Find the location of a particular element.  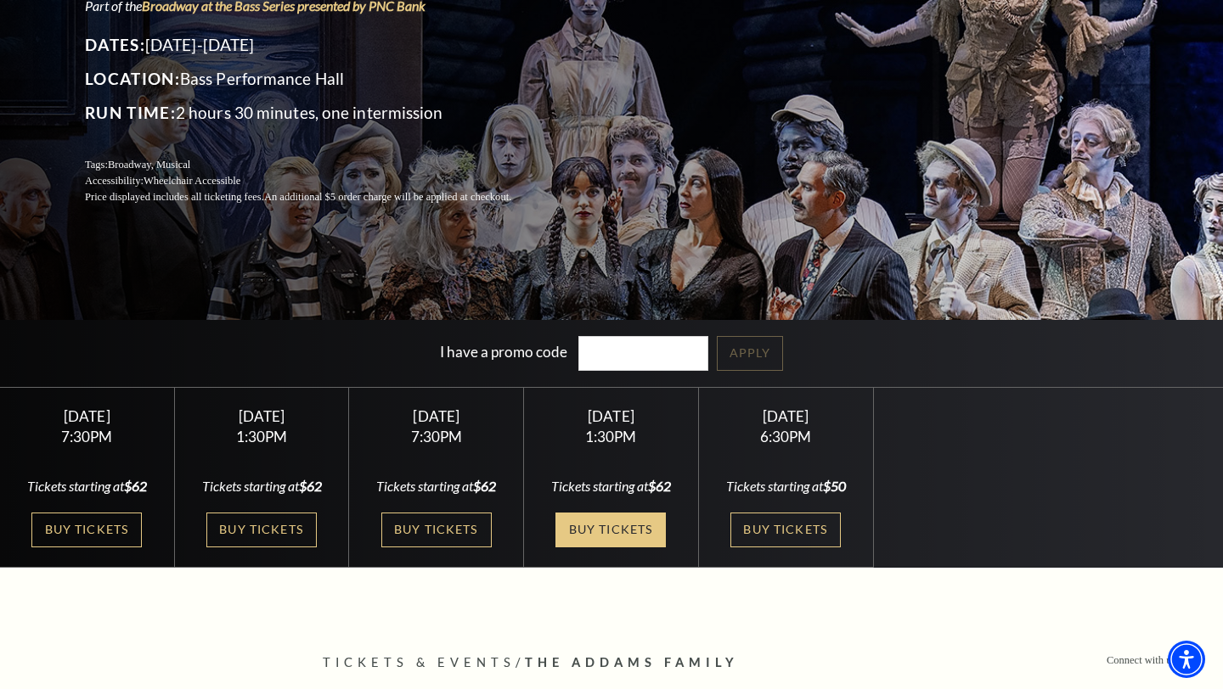

p: 2 hours 30 minutes, one intermission is located at coordinates (318, 113).